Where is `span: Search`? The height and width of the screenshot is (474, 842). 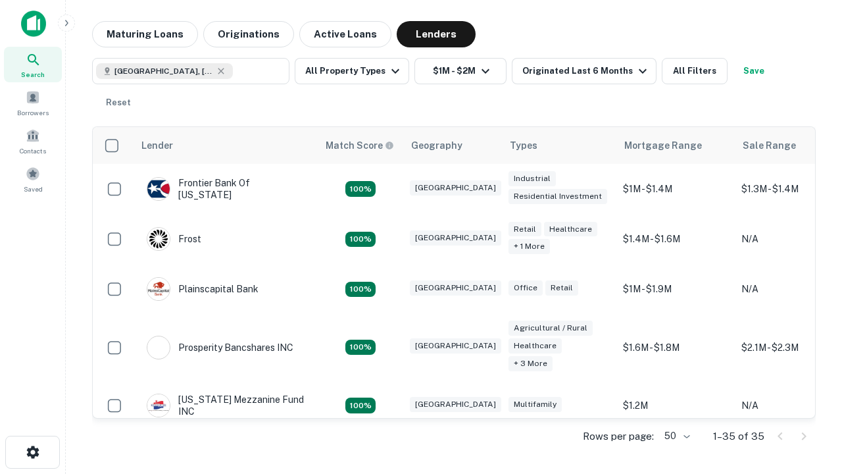
span: Search is located at coordinates (33, 74).